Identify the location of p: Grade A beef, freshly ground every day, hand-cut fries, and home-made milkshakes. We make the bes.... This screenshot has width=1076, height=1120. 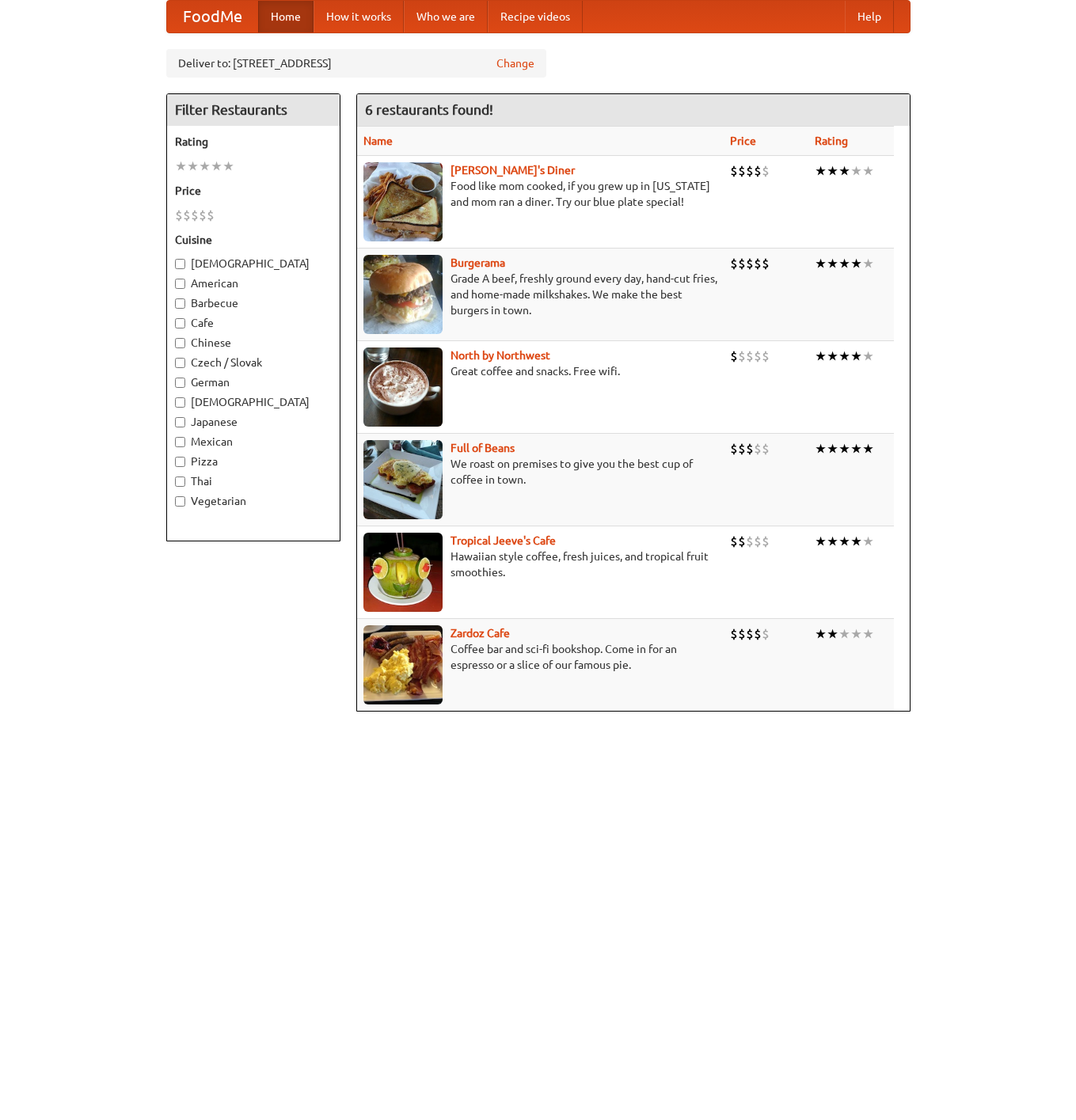
(540, 295).